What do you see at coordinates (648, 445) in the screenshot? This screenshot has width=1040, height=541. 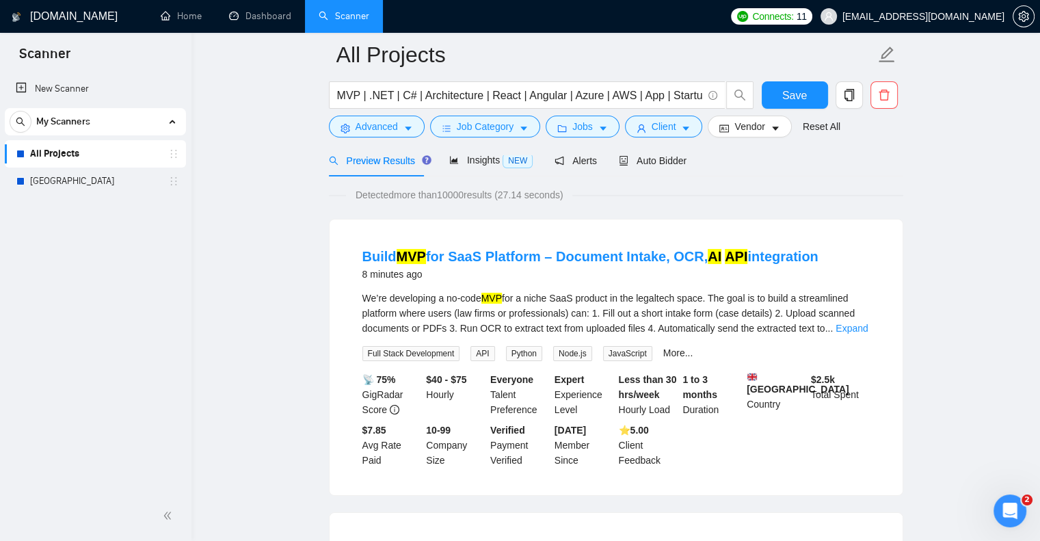 I see `div: Client Feedback` at bounding box center [648, 445].